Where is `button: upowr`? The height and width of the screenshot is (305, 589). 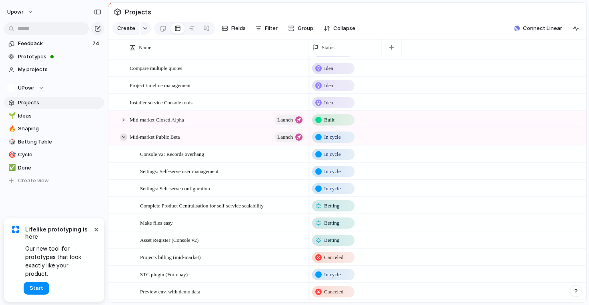
button: upowr is located at coordinates (20, 12).